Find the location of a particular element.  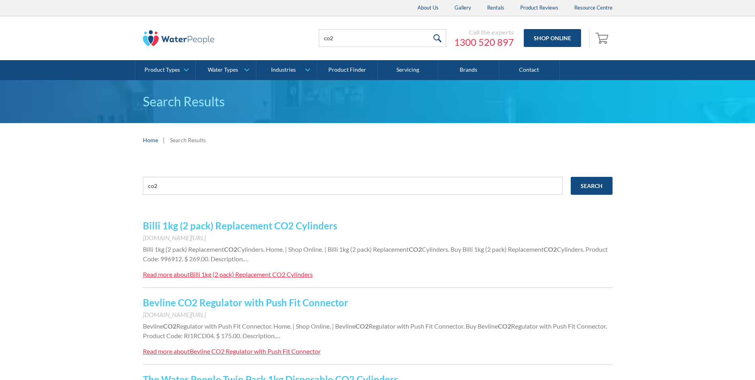

img: The Water People is located at coordinates (179, 38).